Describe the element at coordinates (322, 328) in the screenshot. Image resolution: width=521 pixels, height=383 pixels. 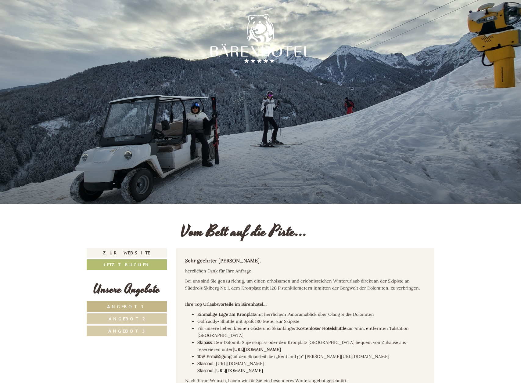
I see `strong: Kostenloser Hotelshuttle` at that location.